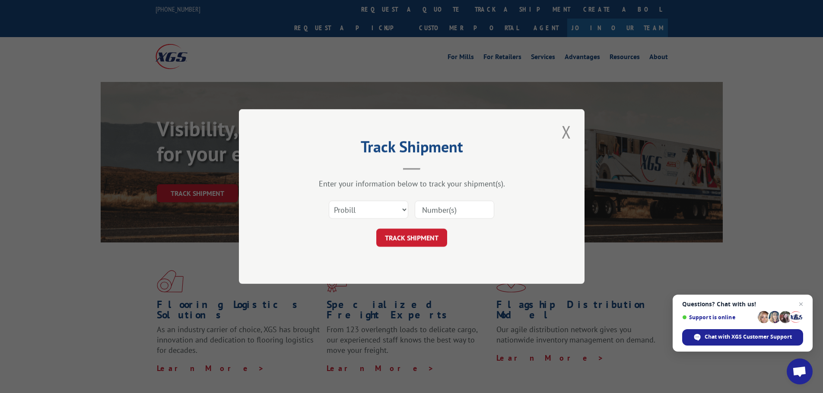  I want to click on a: Open chat, so click(799, 372).